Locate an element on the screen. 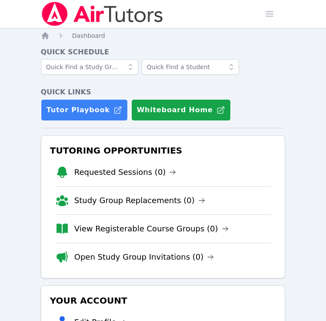  input: Quick Find a Student is located at coordinates (191, 67).